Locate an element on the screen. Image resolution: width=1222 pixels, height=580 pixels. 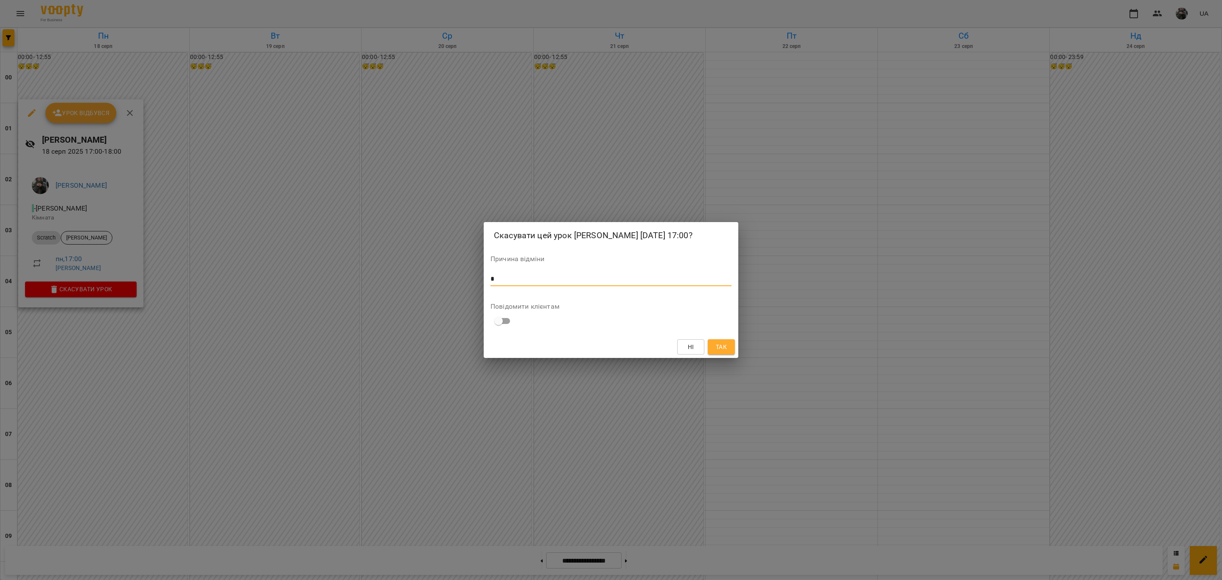
span: Ні is located at coordinates (691, 347).